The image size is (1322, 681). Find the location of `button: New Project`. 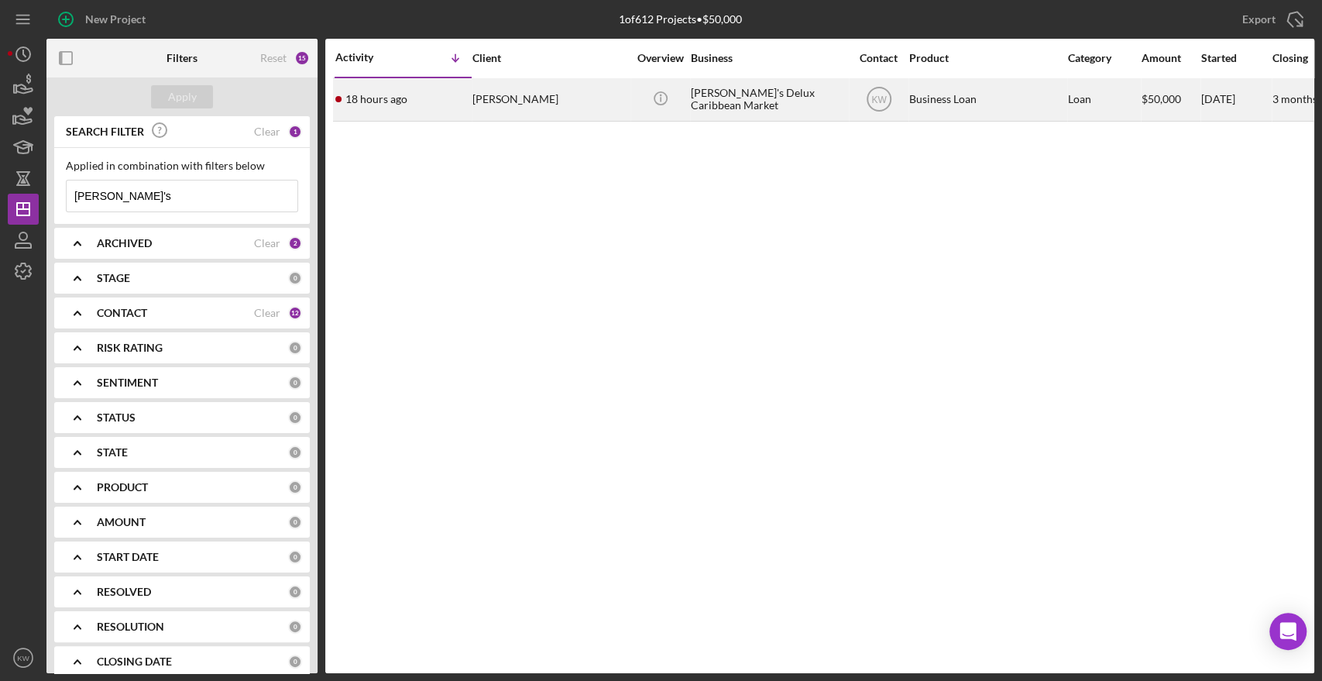

button: New Project is located at coordinates (104, 19).